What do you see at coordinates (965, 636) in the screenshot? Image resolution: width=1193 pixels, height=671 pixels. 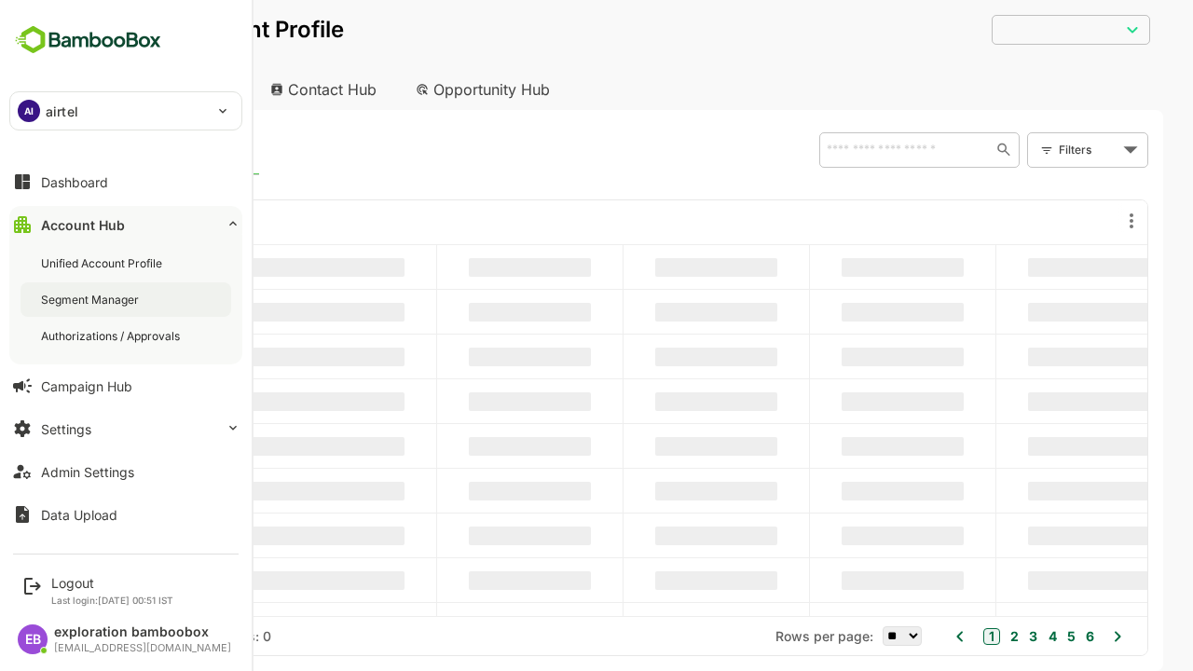 I see `button: 3` at bounding box center [965, 636].